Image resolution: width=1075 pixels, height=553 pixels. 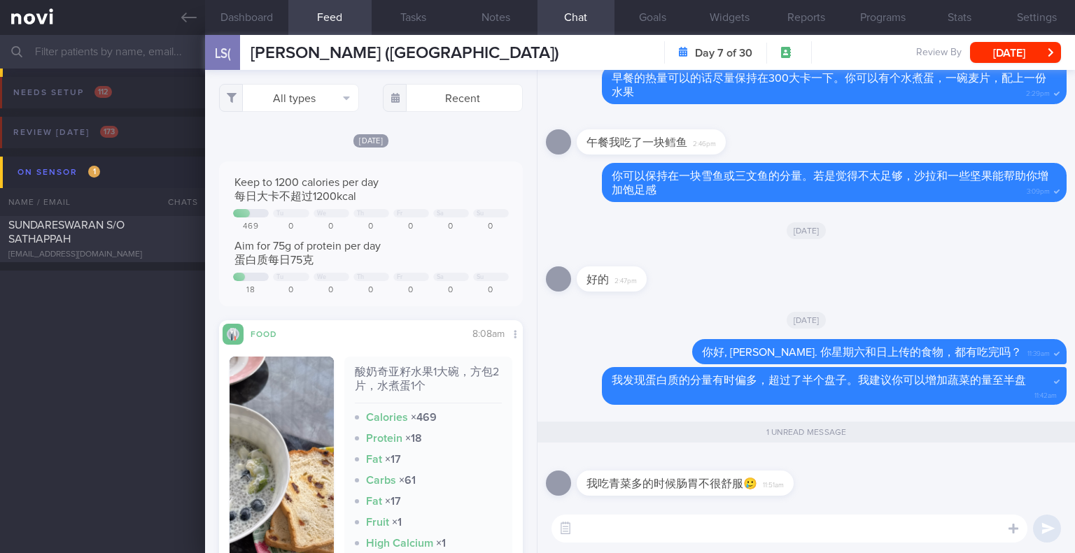 What do you see at coordinates (672, 484) in the screenshot?
I see `span: 我吃青菜多的时候肠胃不很舒服🥲` at bounding box center [672, 484].